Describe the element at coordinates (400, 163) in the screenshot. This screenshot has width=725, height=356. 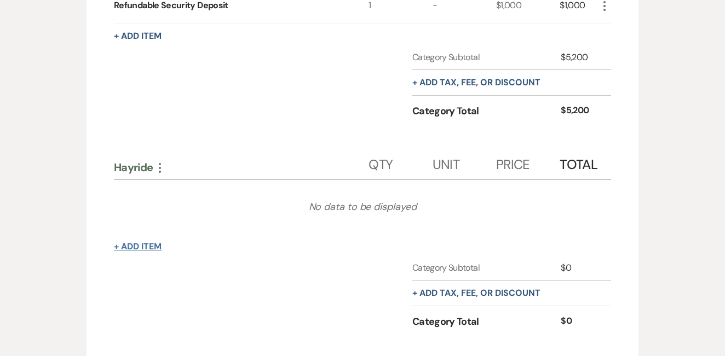
I see `div: Qty` at that location.